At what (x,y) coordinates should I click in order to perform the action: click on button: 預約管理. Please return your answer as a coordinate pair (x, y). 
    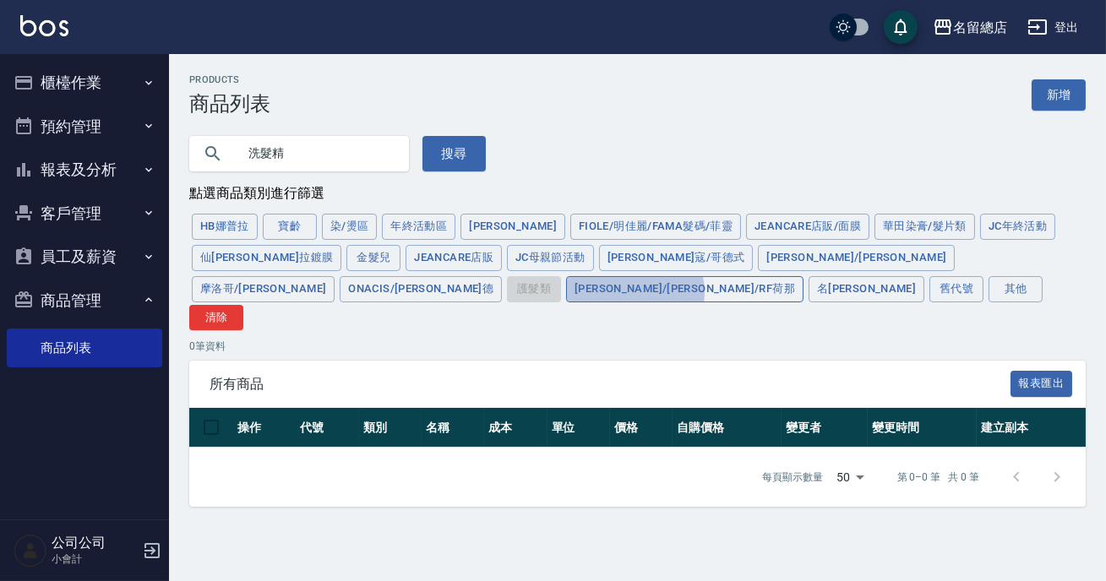
    Looking at the image, I should click on (84, 127).